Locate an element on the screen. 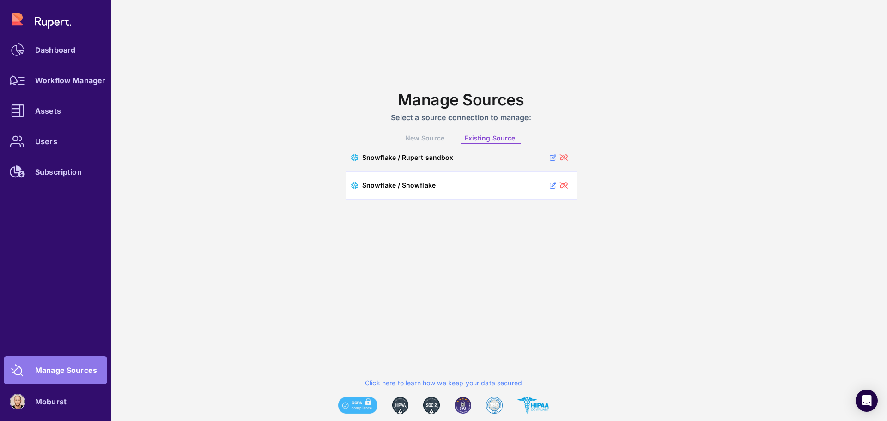 The width and height of the screenshot is (887, 421). a: Users is located at coordinates (55, 141).